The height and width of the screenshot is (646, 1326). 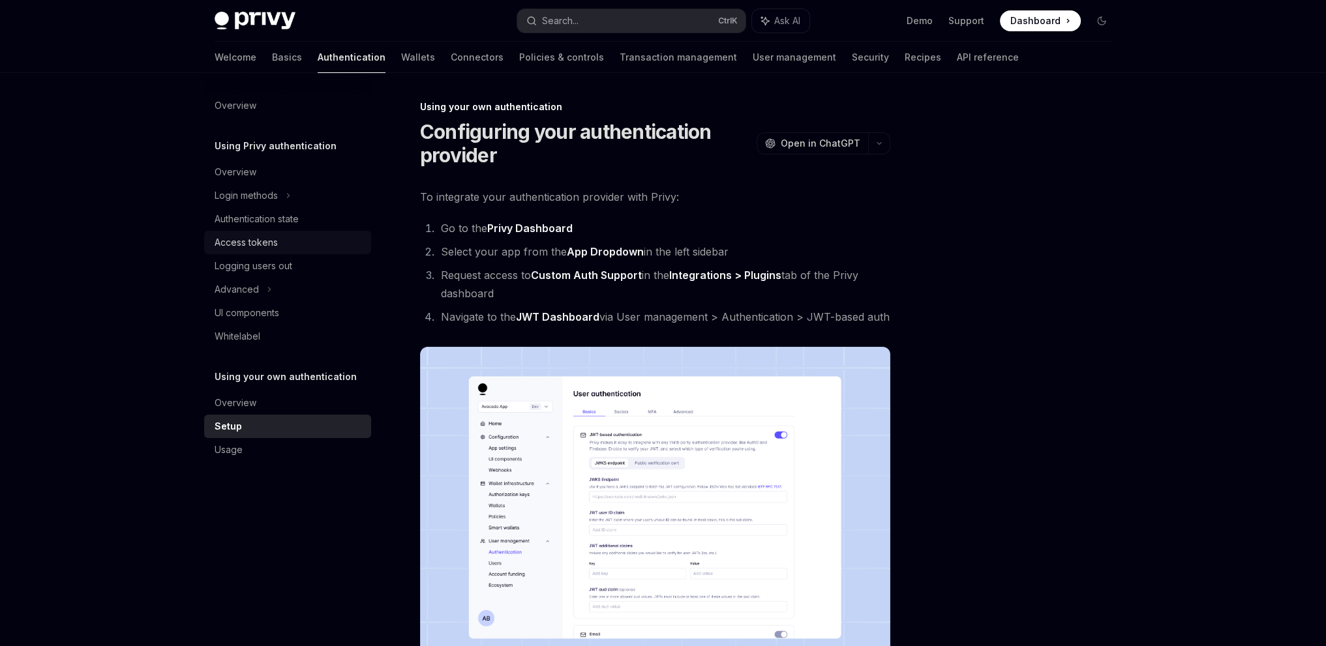 I want to click on a: Wallets, so click(x=418, y=57).